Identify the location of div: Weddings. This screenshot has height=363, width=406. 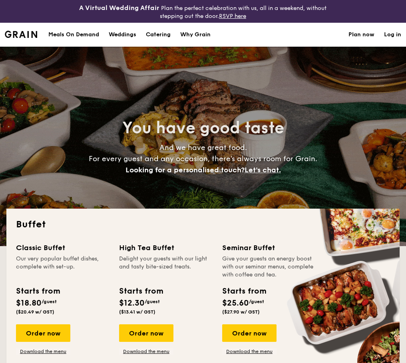
(122, 35).